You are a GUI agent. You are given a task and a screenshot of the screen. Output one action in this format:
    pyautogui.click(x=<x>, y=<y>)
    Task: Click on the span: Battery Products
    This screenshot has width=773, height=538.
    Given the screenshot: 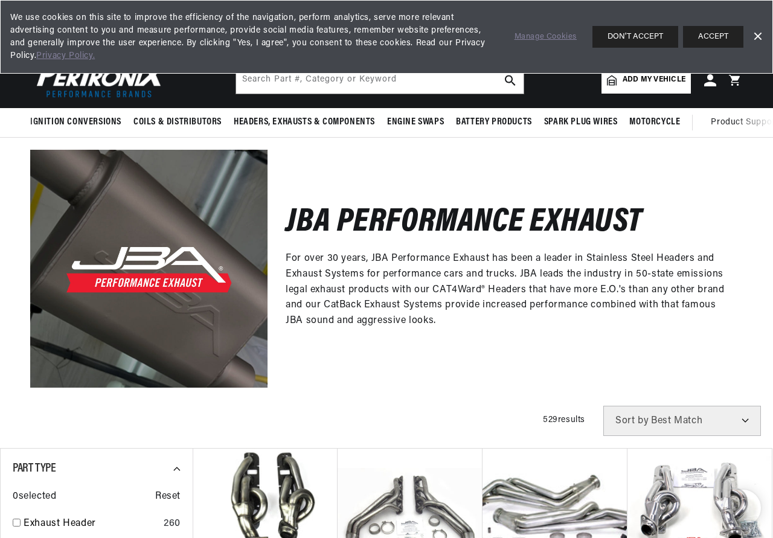 What is the action you would take?
    pyautogui.click(x=494, y=122)
    